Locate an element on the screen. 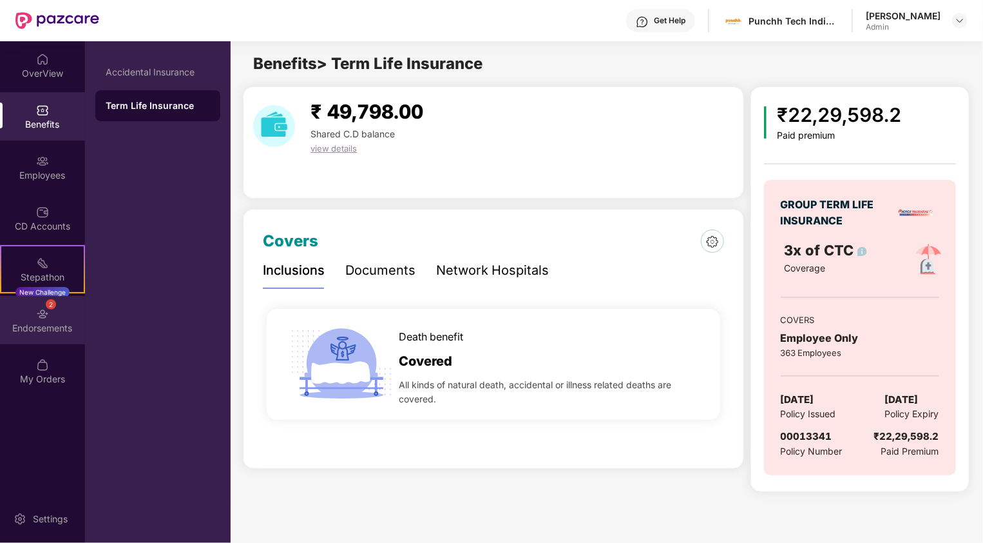 This screenshot has height=543, width=983. span: Policy Number is located at coordinates (812, 450).